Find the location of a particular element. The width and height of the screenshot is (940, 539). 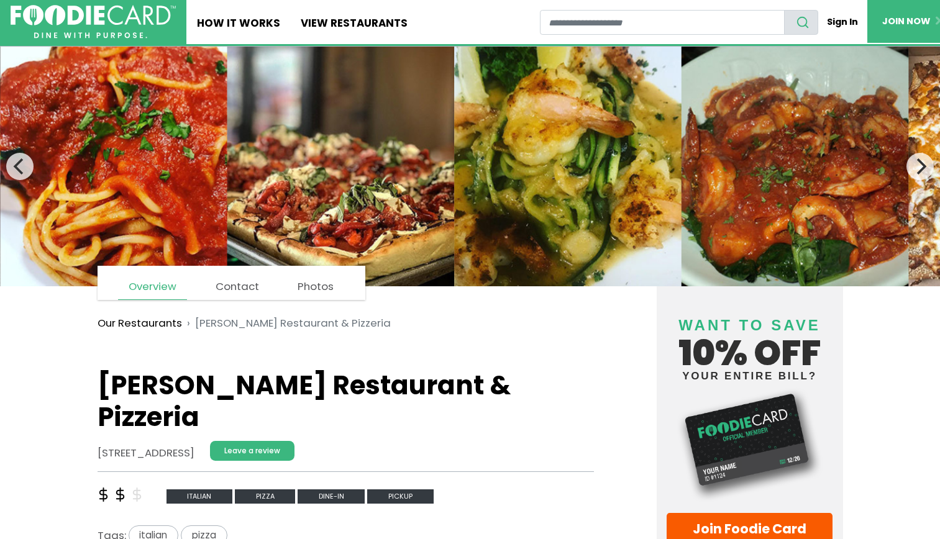

button: Next is located at coordinates (920, 166).